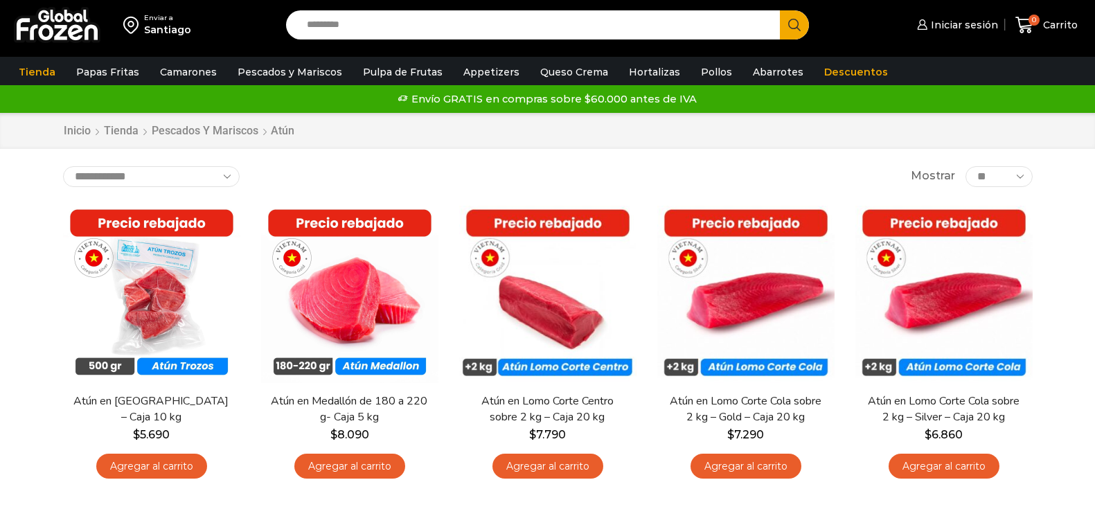  What do you see at coordinates (746, 466) in the screenshot?
I see `a: Agregar al carrito: “Atún en Lomo Corte Cola sobre 2 kg - Gold – Caja 20 kg”` at bounding box center [746, 466].